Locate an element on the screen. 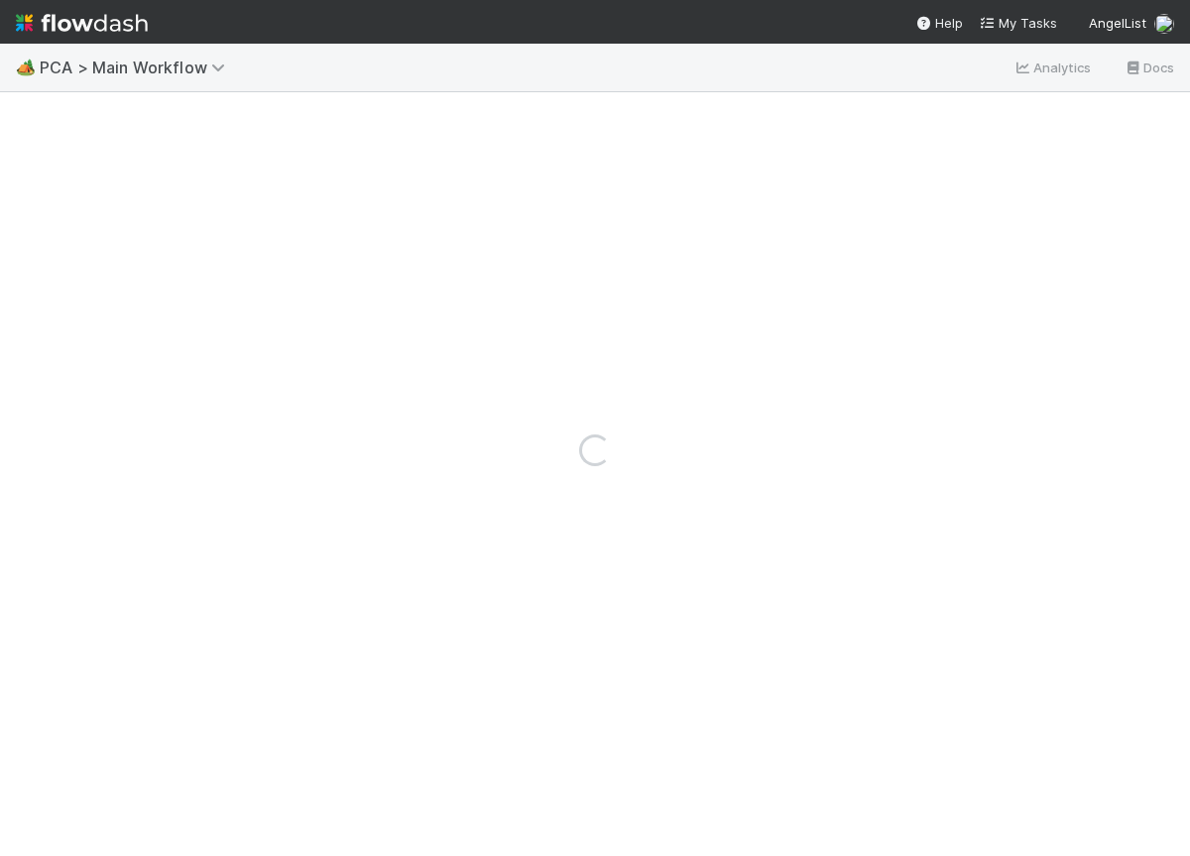  span: AngelList is located at coordinates (1118, 23).